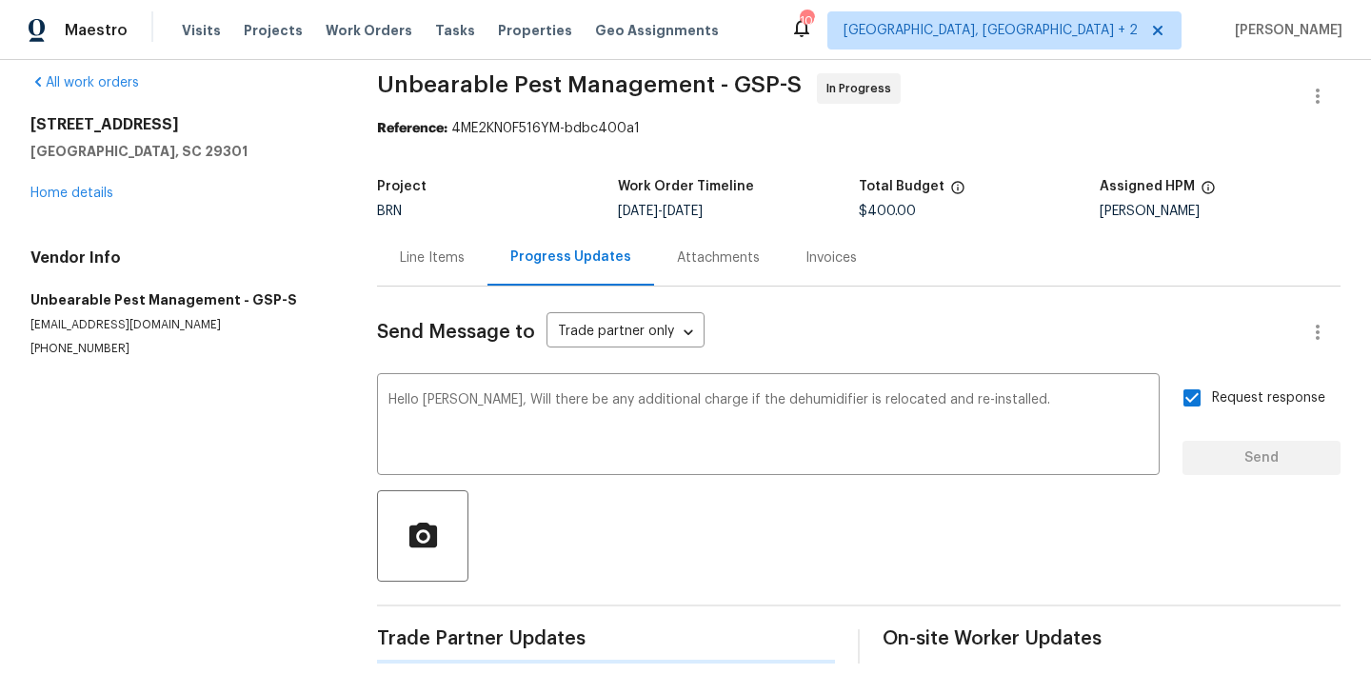 The image size is (1371, 694). What do you see at coordinates (96, 30) in the screenshot?
I see `span: Maestro` at bounding box center [96, 30].